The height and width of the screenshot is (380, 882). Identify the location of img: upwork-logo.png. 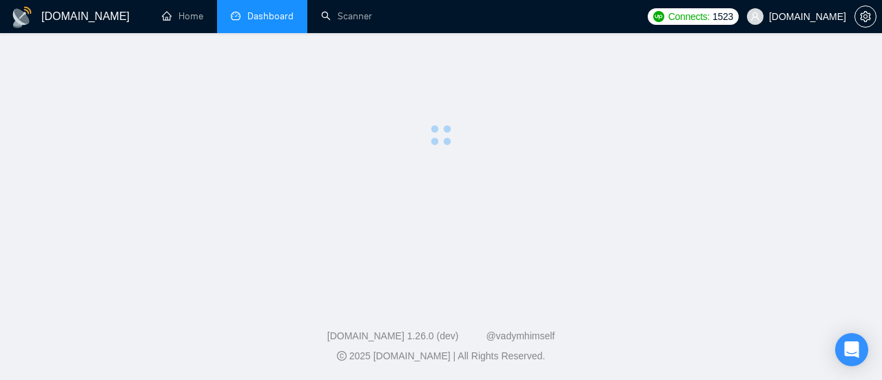
(659, 17).